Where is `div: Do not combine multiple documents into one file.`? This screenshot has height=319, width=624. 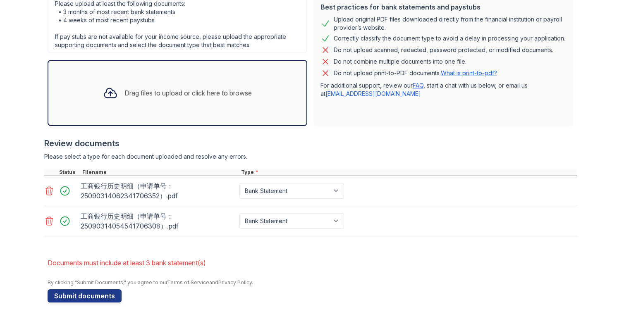
div: Do not combine multiple documents into one file. is located at coordinates (400, 62).